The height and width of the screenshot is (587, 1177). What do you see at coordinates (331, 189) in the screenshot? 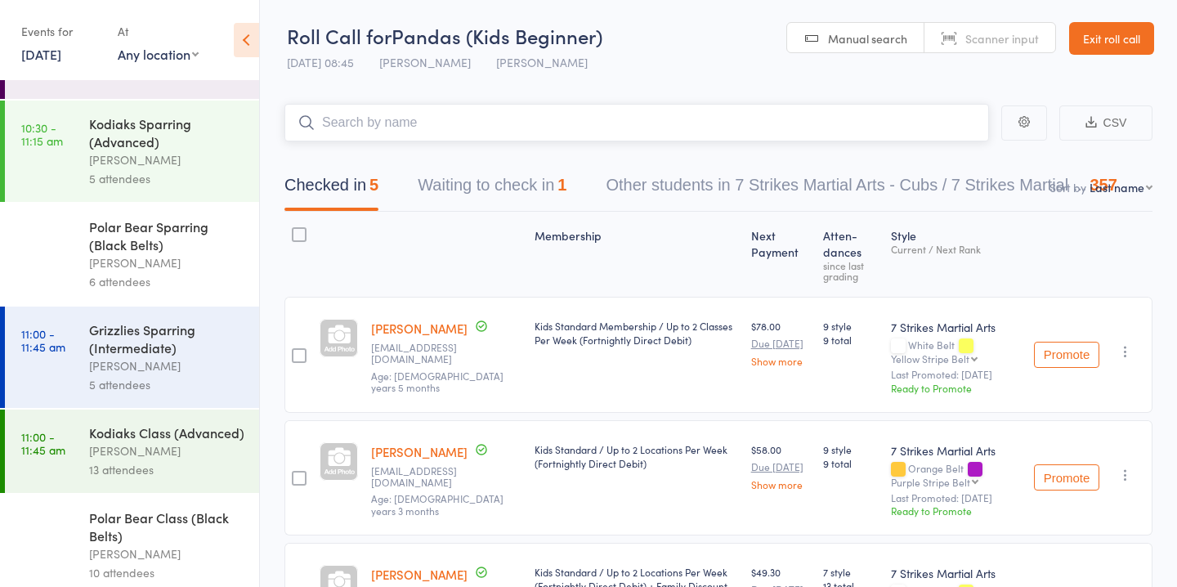
I see `button: Checked in5` at bounding box center [331, 189].